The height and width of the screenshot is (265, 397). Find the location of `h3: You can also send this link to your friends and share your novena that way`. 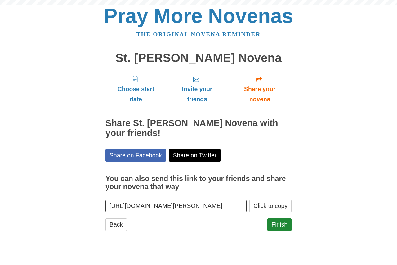

h3: You can also send this link to your friends and share your novena that way is located at coordinates (198, 182).